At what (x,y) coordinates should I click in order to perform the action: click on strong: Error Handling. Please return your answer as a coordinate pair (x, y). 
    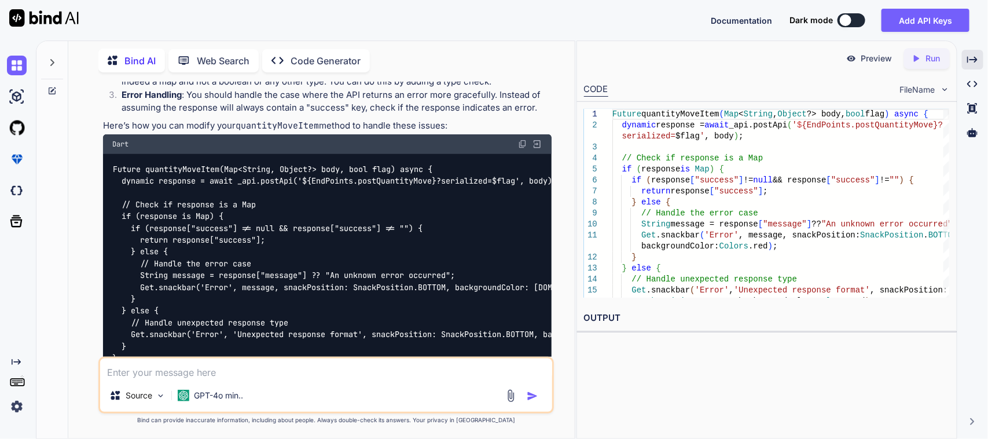
    Looking at the image, I should click on (152, 94).